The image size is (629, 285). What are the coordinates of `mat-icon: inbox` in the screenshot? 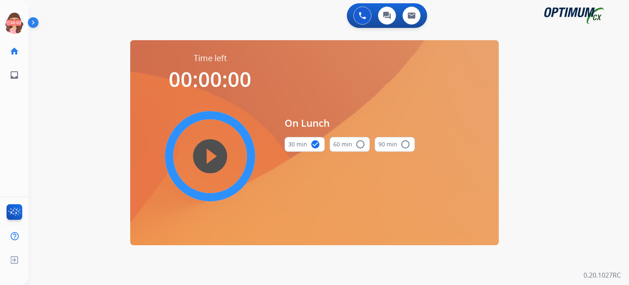 It's located at (14, 75).